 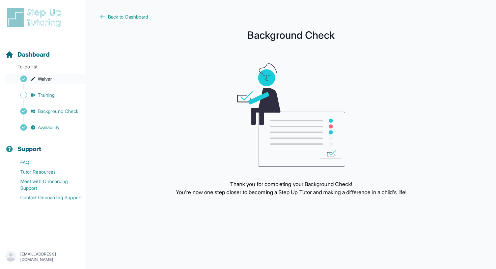 I want to click on a: Background Check, so click(x=46, y=111).